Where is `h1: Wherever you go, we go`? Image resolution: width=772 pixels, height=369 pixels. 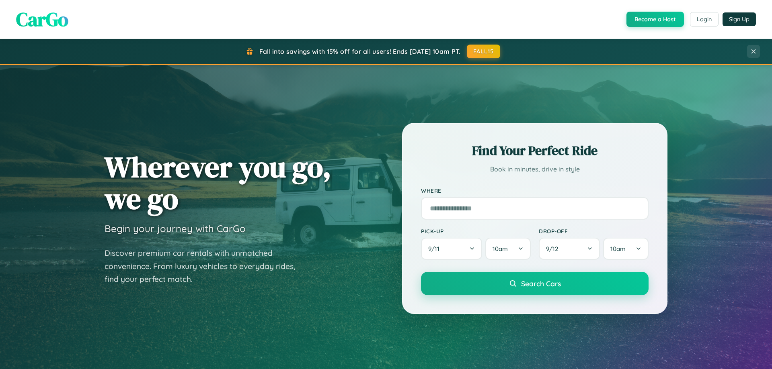 h1: Wherever you go, we go is located at coordinates (218, 183).